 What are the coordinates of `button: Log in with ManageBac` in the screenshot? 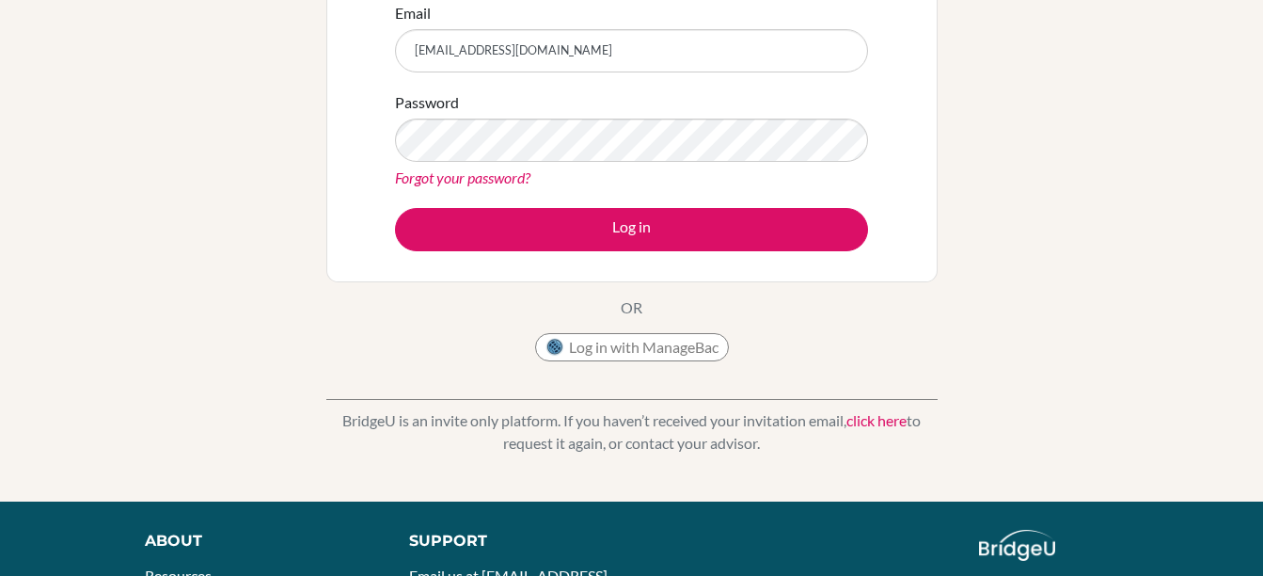 It's located at (632, 347).